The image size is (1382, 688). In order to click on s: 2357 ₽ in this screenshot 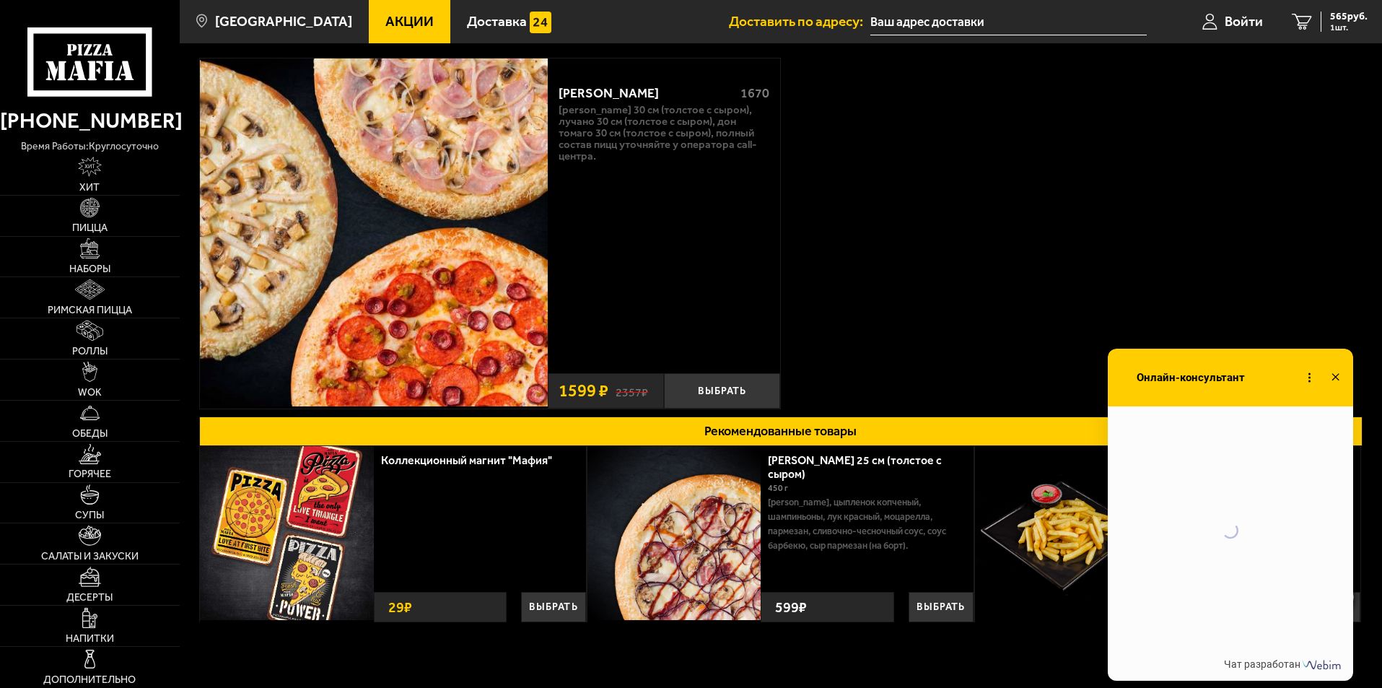, I will do `click(631, 390)`.